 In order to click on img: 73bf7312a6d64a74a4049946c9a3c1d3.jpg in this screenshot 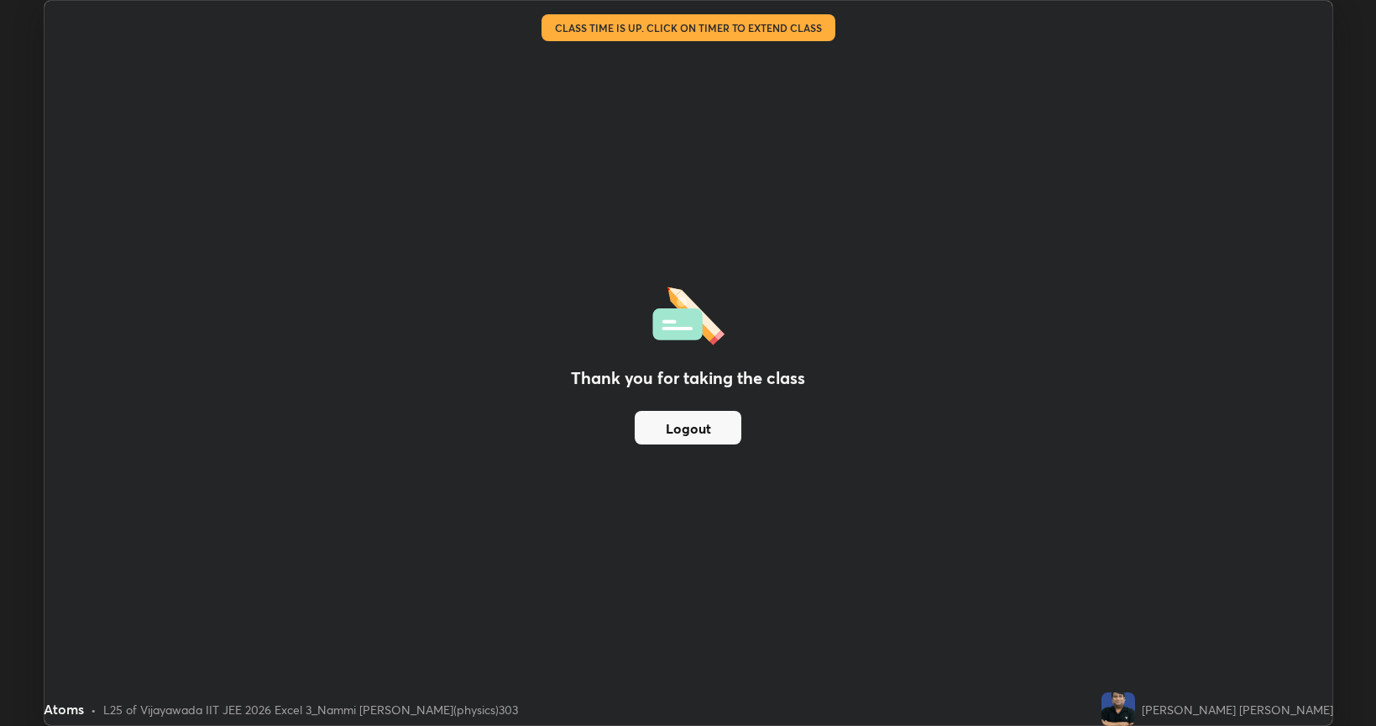, I will do `click(1119, 709)`.